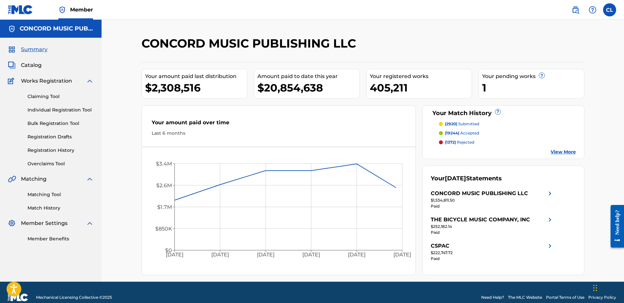  What do you see at coordinates (308, 87) in the screenshot?
I see `div: $20,854,638` at bounding box center [308, 87].